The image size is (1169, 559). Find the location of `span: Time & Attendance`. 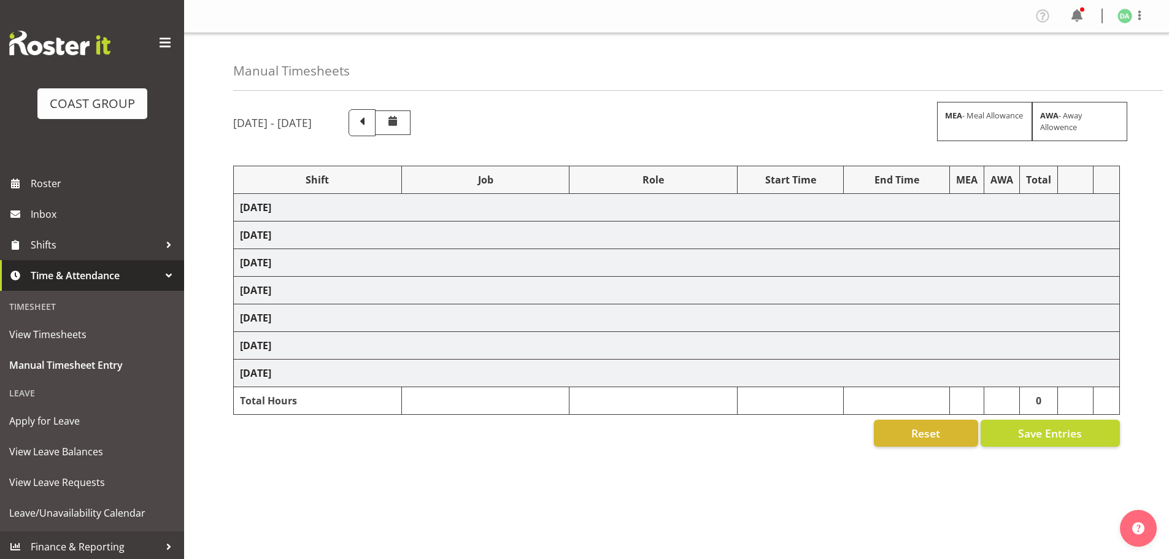

span: Time & Attendance is located at coordinates (95, 275).